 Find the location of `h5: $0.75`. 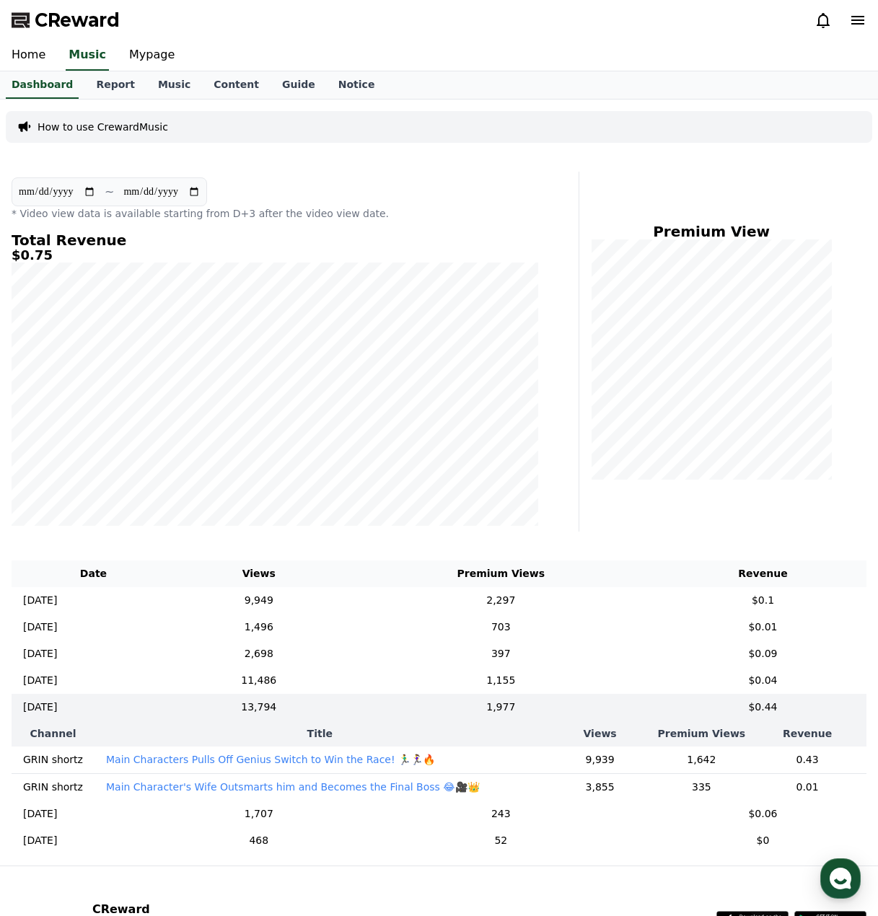

h5: $0.75 is located at coordinates (275, 255).